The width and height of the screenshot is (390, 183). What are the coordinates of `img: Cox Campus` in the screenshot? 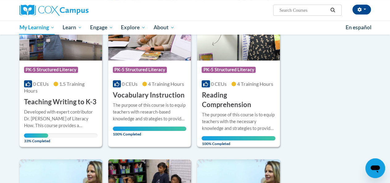 It's located at (54, 10).